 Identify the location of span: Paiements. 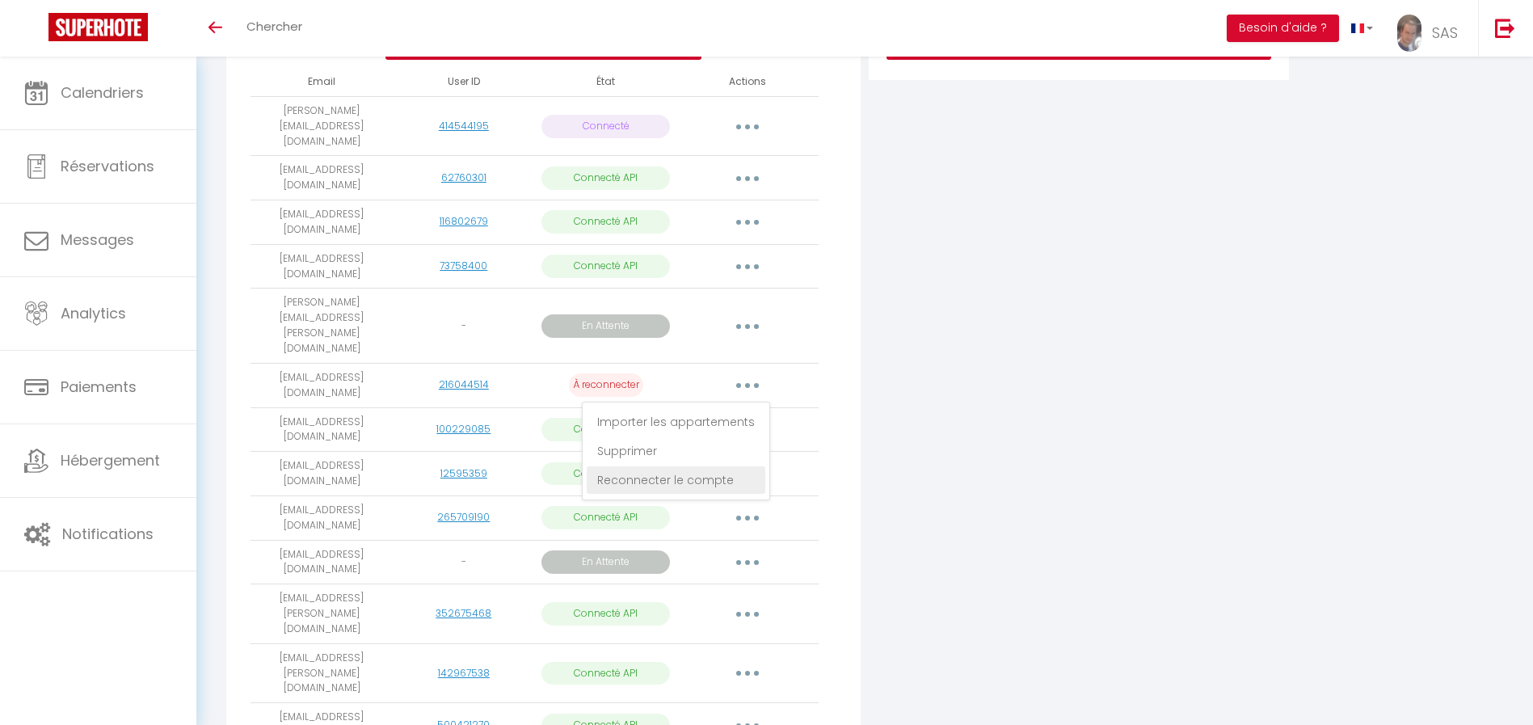
(99, 386).